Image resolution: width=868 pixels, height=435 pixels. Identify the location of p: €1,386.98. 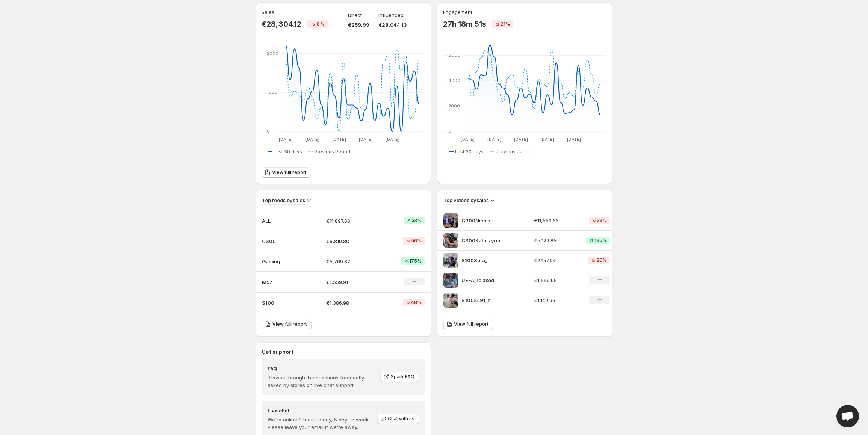
(352, 303).